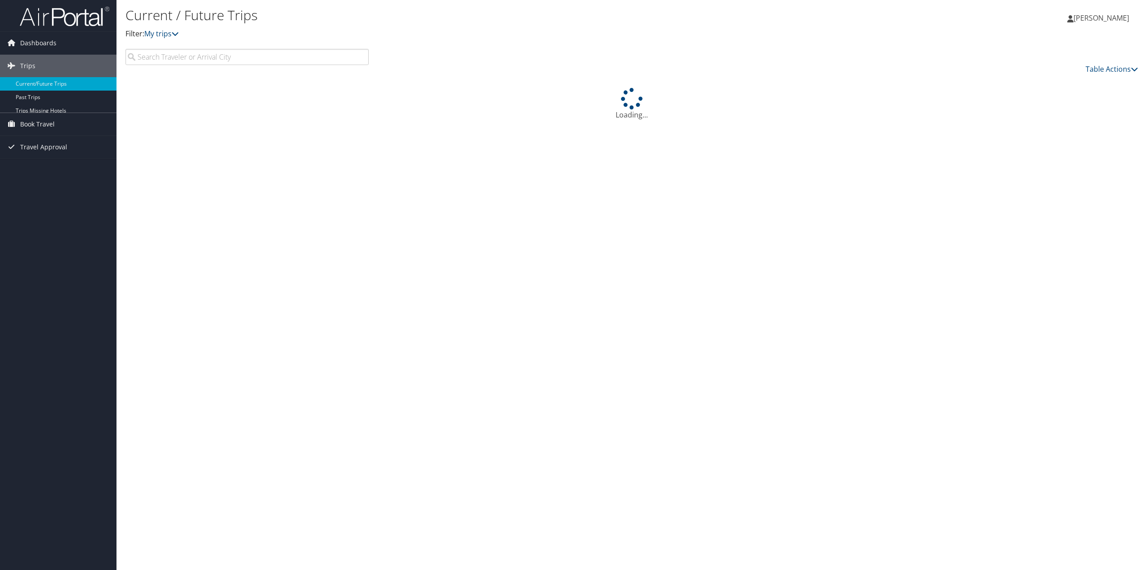 The width and height of the screenshot is (1147, 570). What do you see at coordinates (1112, 69) in the screenshot?
I see `a: Table Actions` at bounding box center [1112, 69].